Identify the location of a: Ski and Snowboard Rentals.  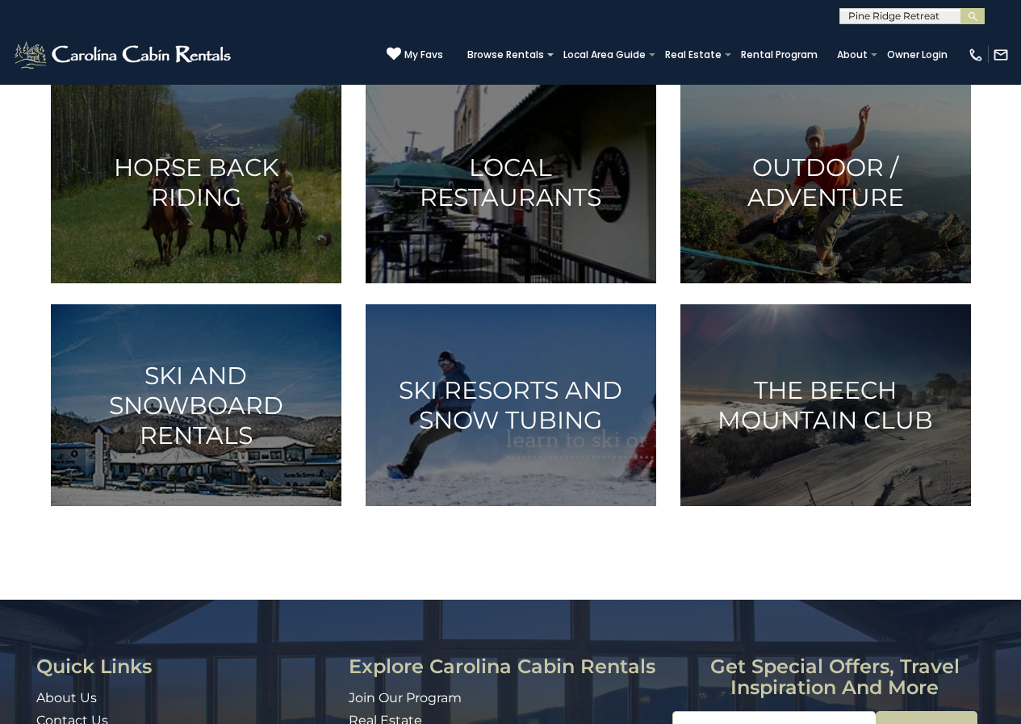
(196, 405).